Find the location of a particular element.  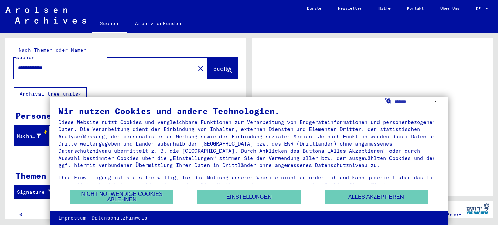

a: Impressum is located at coordinates (72, 219).